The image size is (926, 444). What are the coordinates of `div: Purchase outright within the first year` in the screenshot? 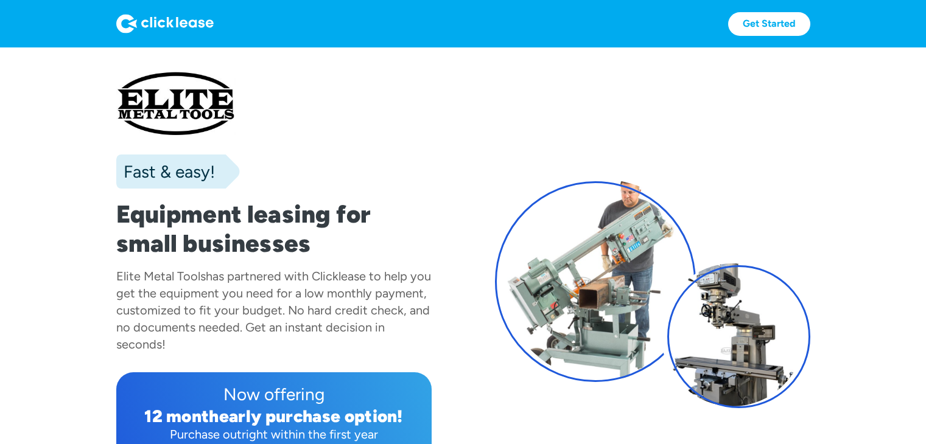 It's located at (274, 435).